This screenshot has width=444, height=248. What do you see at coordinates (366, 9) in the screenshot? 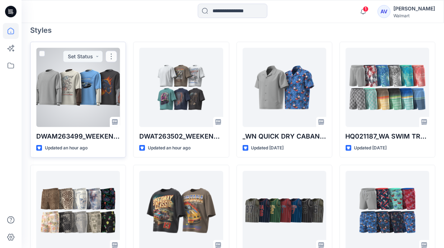
I see `span: 1` at bounding box center [366, 9].